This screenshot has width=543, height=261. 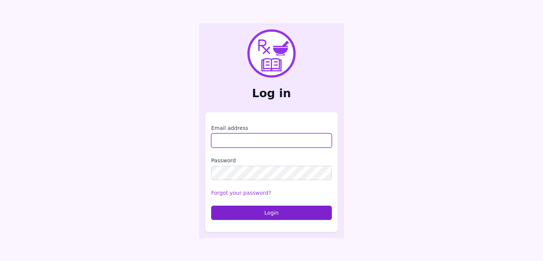 What do you see at coordinates (272, 54) in the screenshot?
I see `img: PharmXellence Logo` at bounding box center [272, 54].